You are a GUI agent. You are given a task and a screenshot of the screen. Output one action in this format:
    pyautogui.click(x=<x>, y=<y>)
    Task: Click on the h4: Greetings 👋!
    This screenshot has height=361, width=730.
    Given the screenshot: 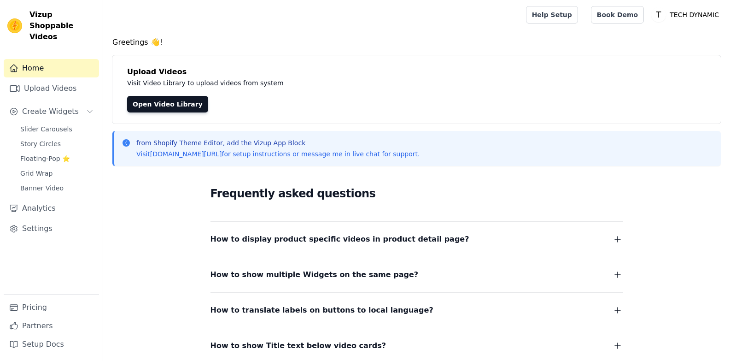 What is the action you would take?
    pyautogui.click(x=417, y=42)
    